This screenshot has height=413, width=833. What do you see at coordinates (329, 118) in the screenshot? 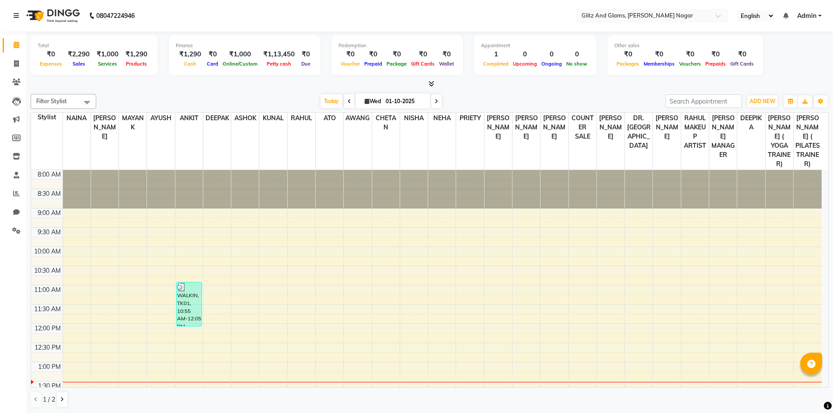
I see `span: ATO` at bounding box center [329, 118].